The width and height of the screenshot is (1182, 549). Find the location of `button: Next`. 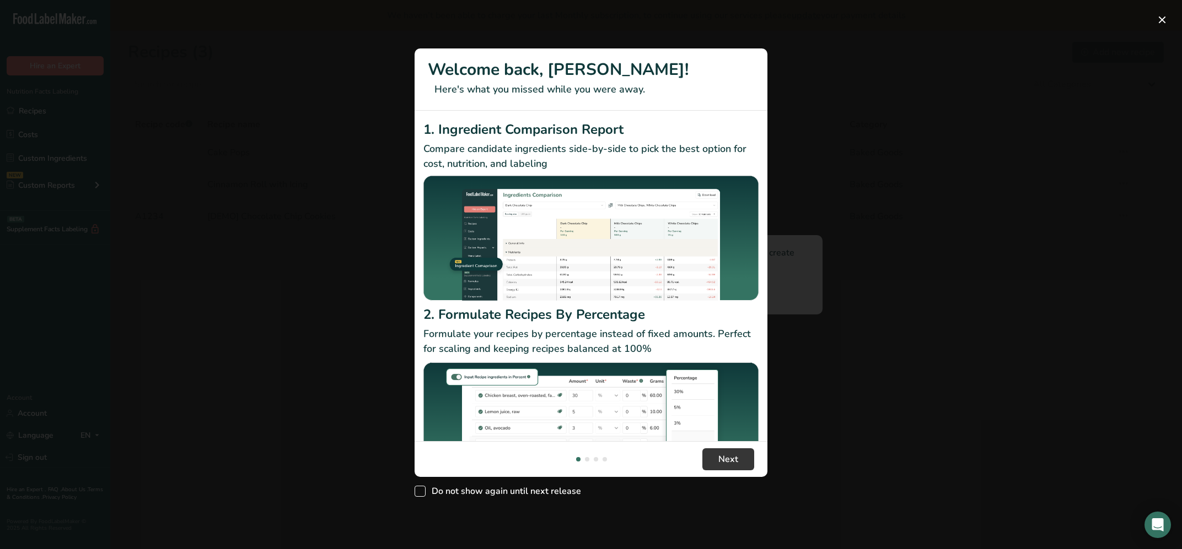

button: Next is located at coordinates (728, 460).